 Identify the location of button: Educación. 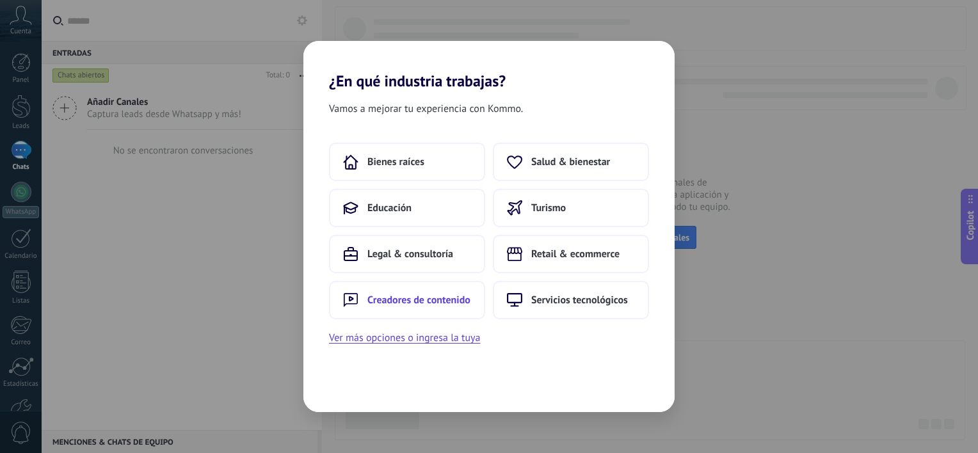
(407, 208).